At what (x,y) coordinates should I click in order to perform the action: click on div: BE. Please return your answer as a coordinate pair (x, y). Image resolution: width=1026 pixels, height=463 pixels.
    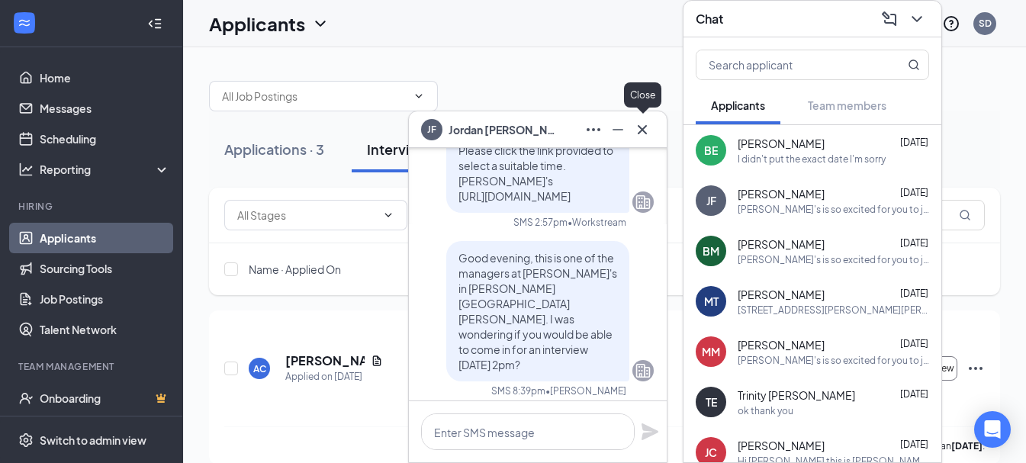
    Looking at the image, I should click on (711, 150).